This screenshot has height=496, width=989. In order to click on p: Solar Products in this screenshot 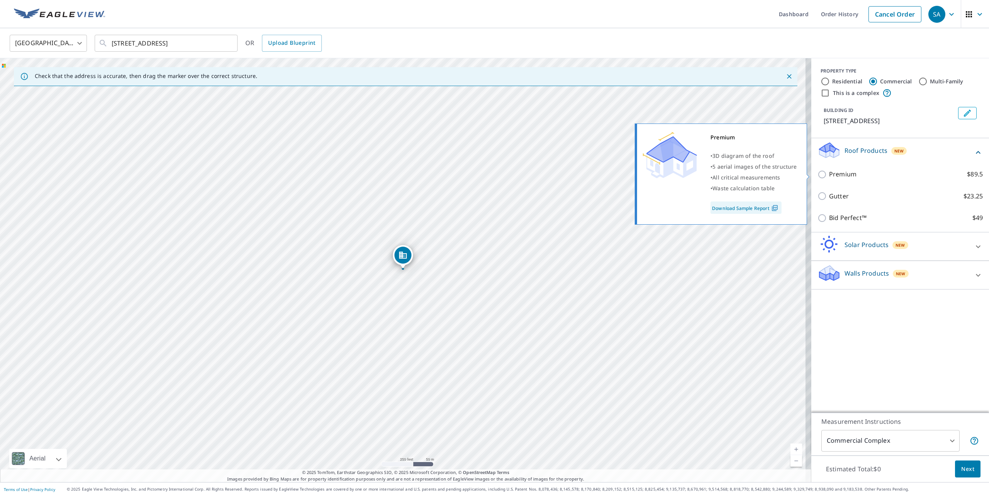, I will do `click(866, 245)`.